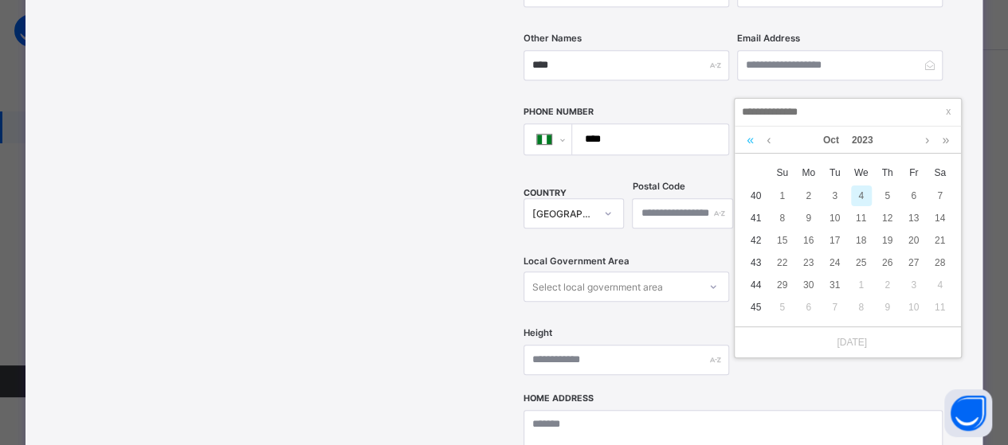 This screenshot has width=1008, height=445. I want to click on span: We, so click(860, 173).